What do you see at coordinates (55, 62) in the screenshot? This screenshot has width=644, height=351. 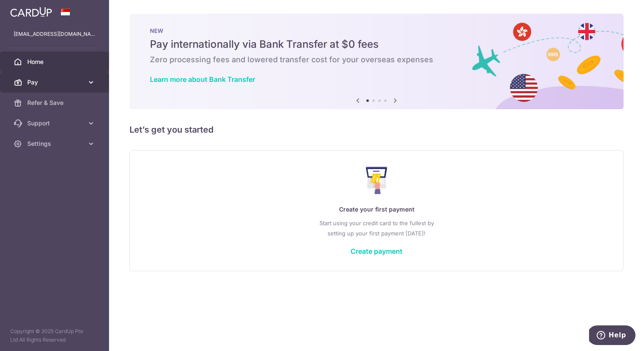 I see `span: Home` at bounding box center [55, 62].